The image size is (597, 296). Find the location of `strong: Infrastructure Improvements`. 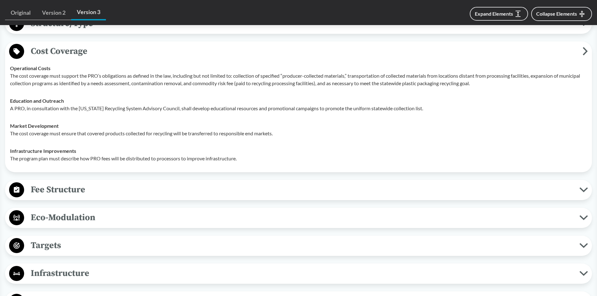

strong: Infrastructure Improvements is located at coordinates (43, 151).